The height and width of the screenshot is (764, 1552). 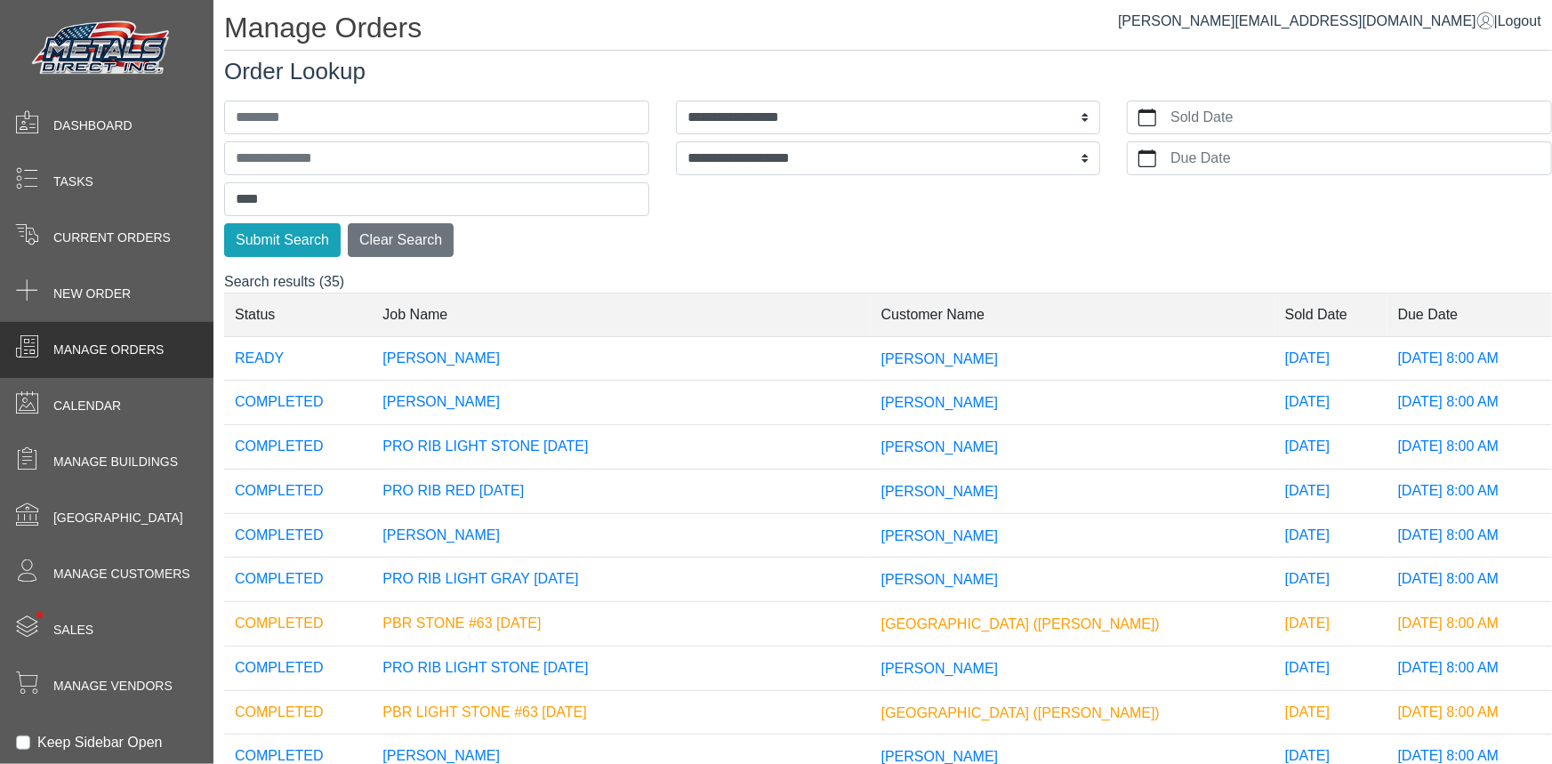 I want to click on span: Logout, so click(x=1519, y=20).